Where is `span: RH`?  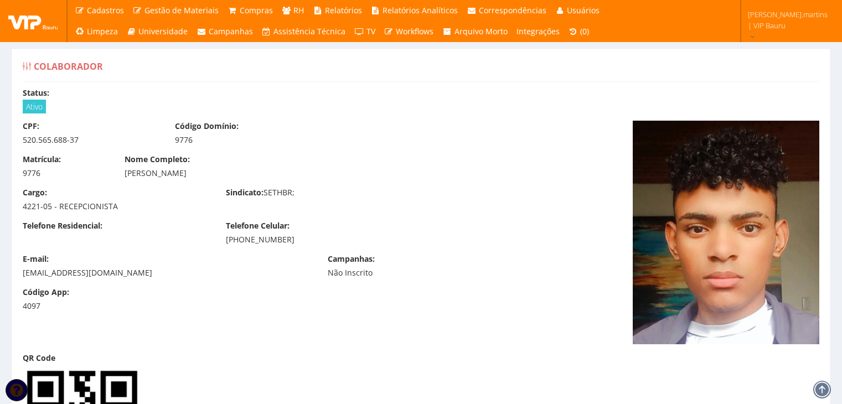
span: RH is located at coordinates (298, 10).